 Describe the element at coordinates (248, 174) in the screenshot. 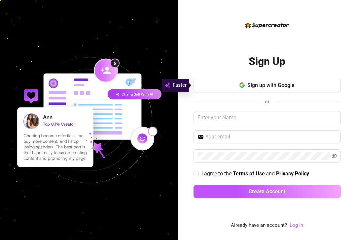

I see `strong: Terms of Use` at that location.